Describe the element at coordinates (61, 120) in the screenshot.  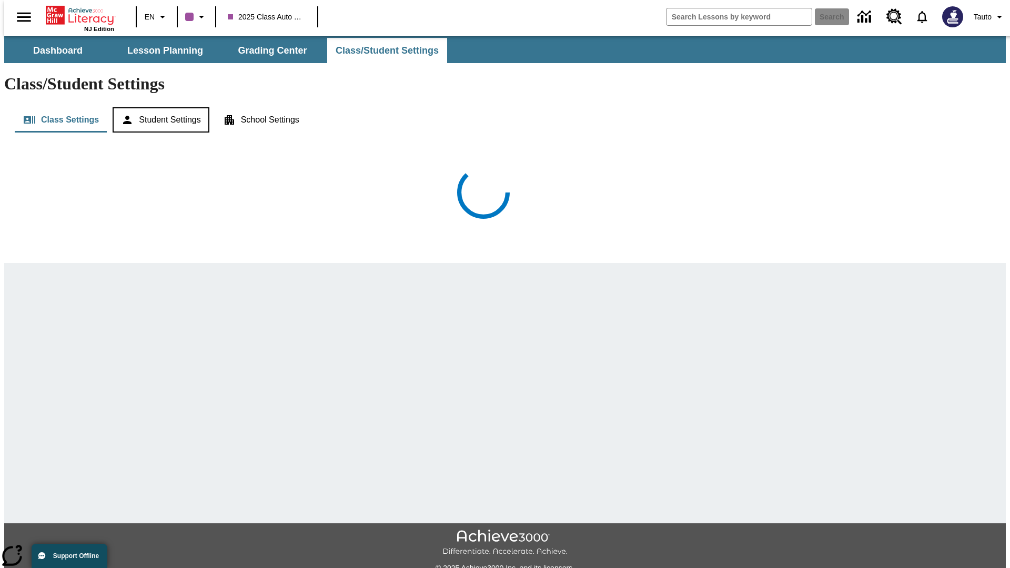
I see `button: Class Settings` at that location.